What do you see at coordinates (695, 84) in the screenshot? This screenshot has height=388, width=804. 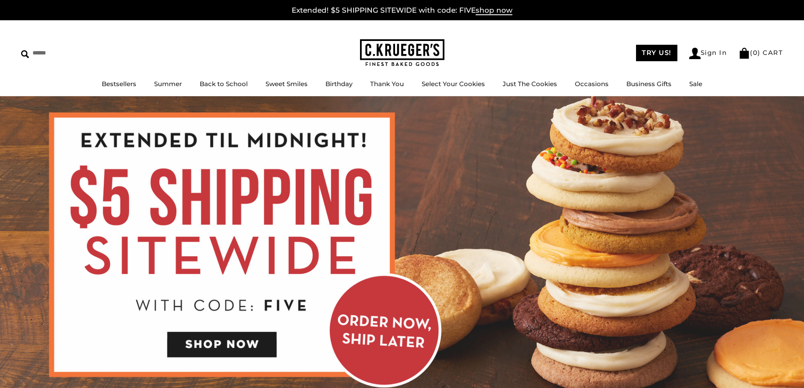 I see `a: Sale` at bounding box center [695, 84].